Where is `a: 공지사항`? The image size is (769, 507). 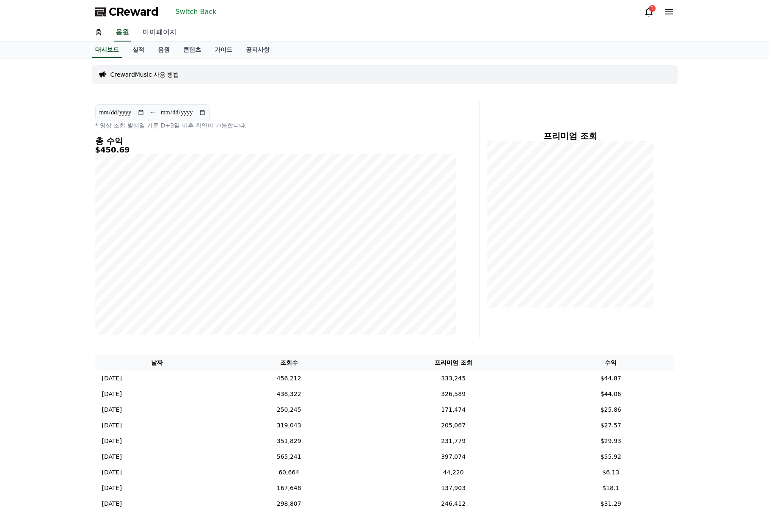
a: 공지사항 is located at coordinates (258, 50).